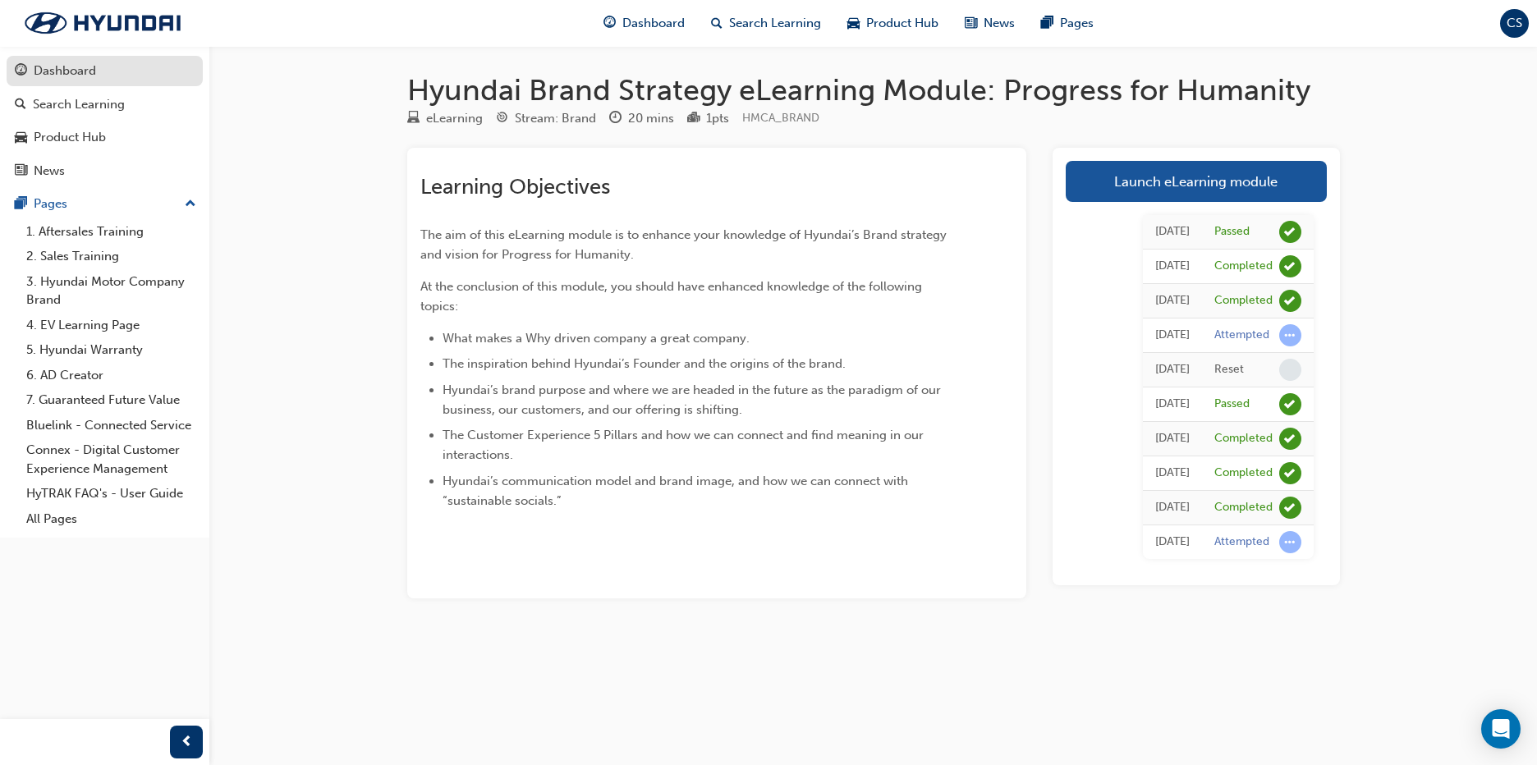 The height and width of the screenshot is (765, 1537). I want to click on a: Launch eLearning module, so click(1196, 181).